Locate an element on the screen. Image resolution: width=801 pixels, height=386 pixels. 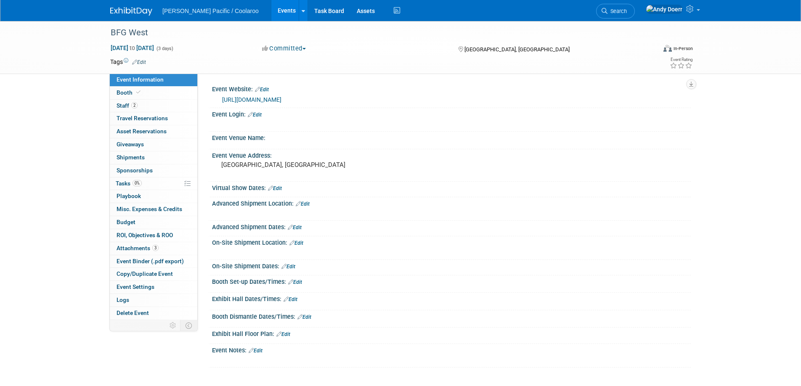
a: Tasks0% is located at coordinates (154, 184).